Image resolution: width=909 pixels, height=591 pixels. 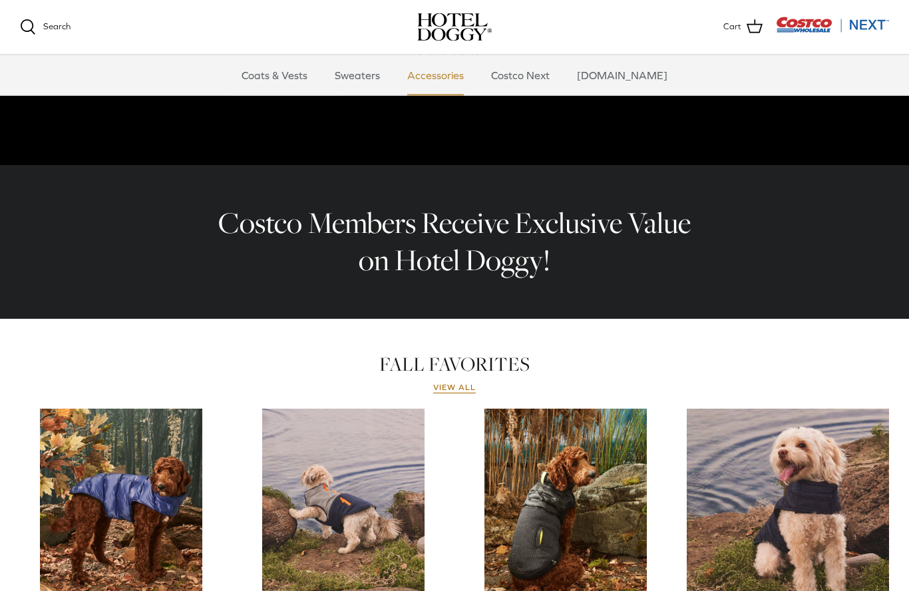 I want to click on a: Costco Next, so click(x=521, y=75).